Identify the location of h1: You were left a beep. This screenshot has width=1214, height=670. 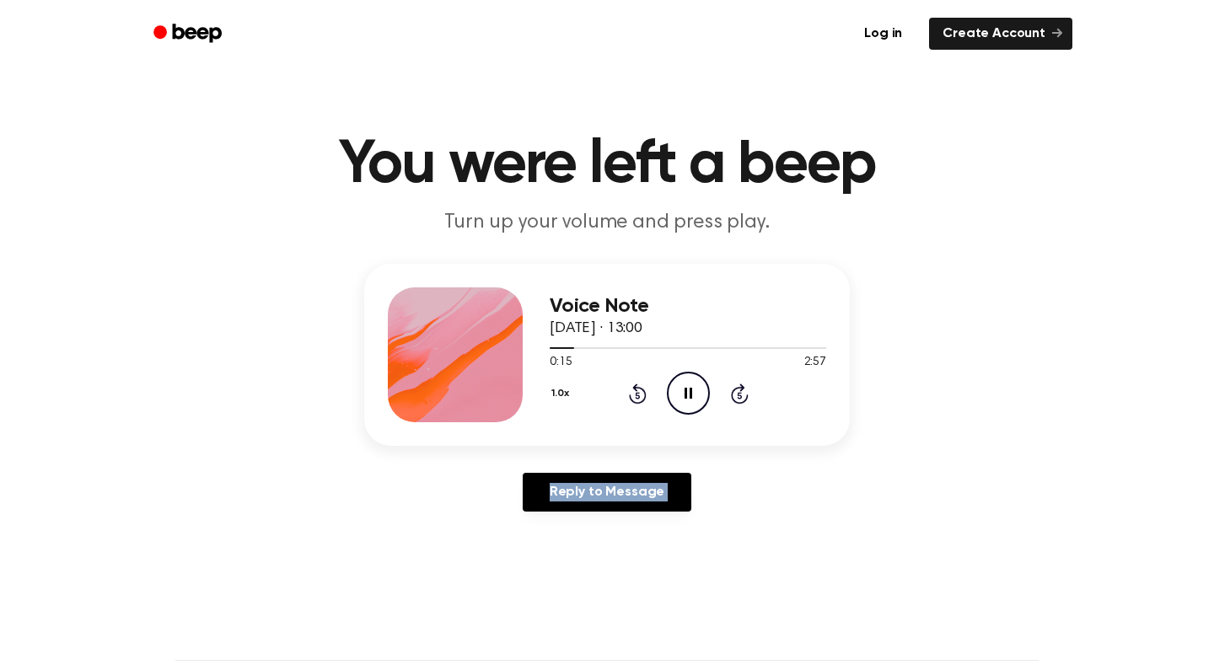
(607, 165).